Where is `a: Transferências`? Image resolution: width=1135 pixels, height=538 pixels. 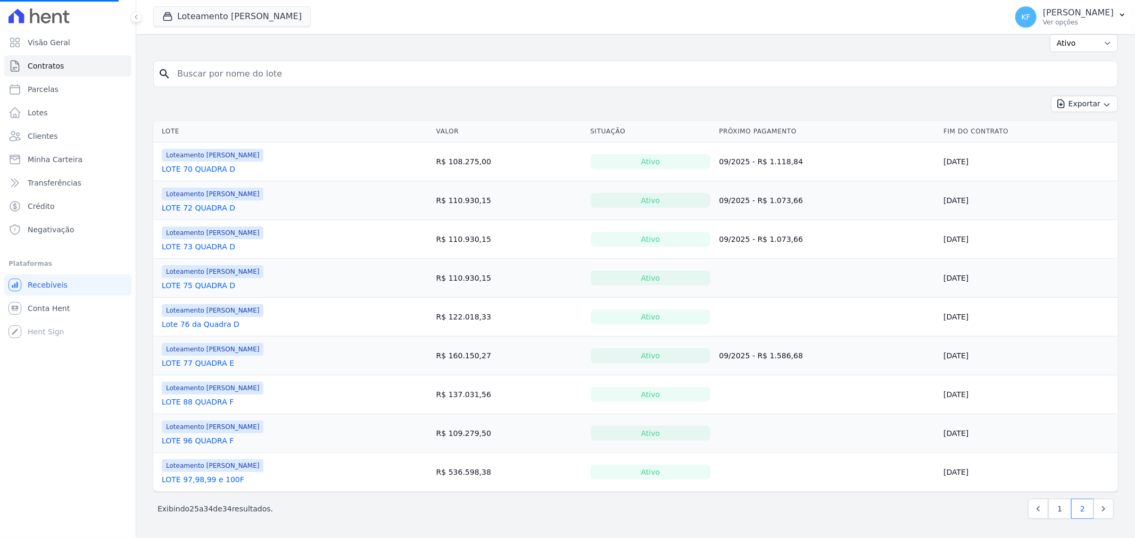
a: Transferências is located at coordinates (68, 183).